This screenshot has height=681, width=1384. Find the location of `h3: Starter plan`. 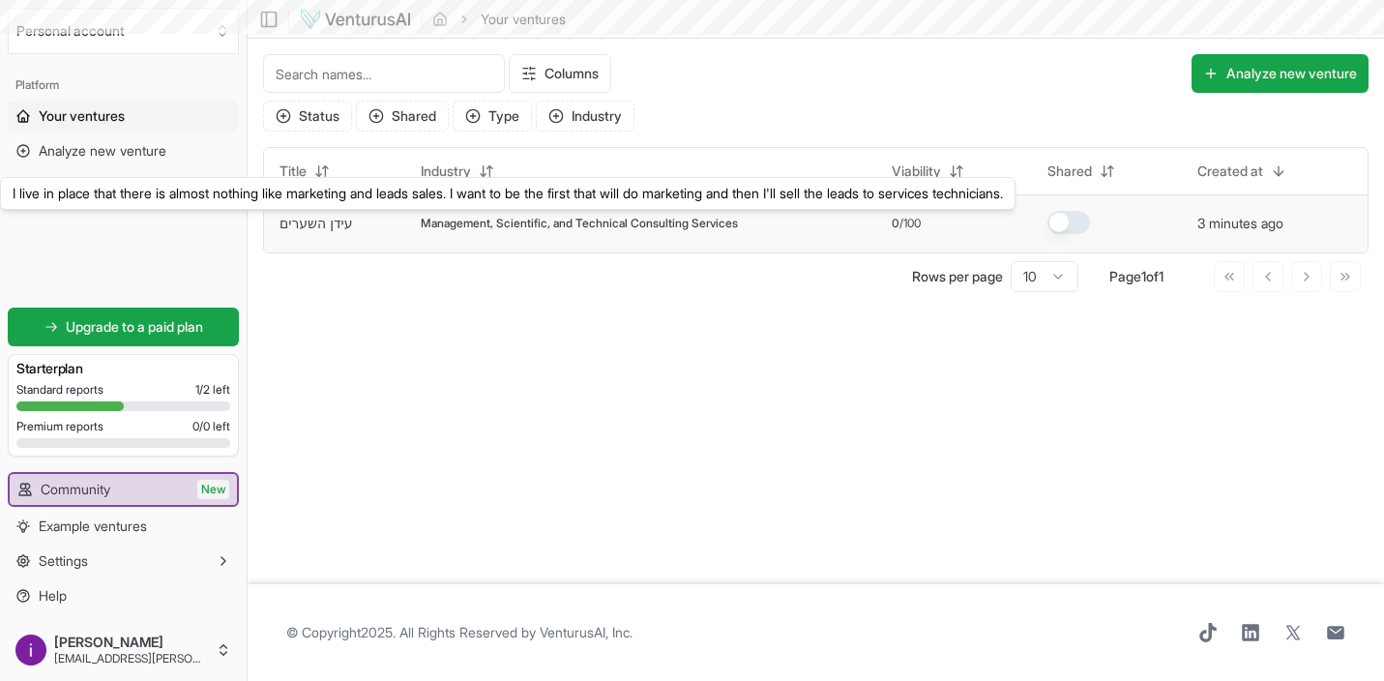

h3: Starter plan is located at coordinates (123, 368).